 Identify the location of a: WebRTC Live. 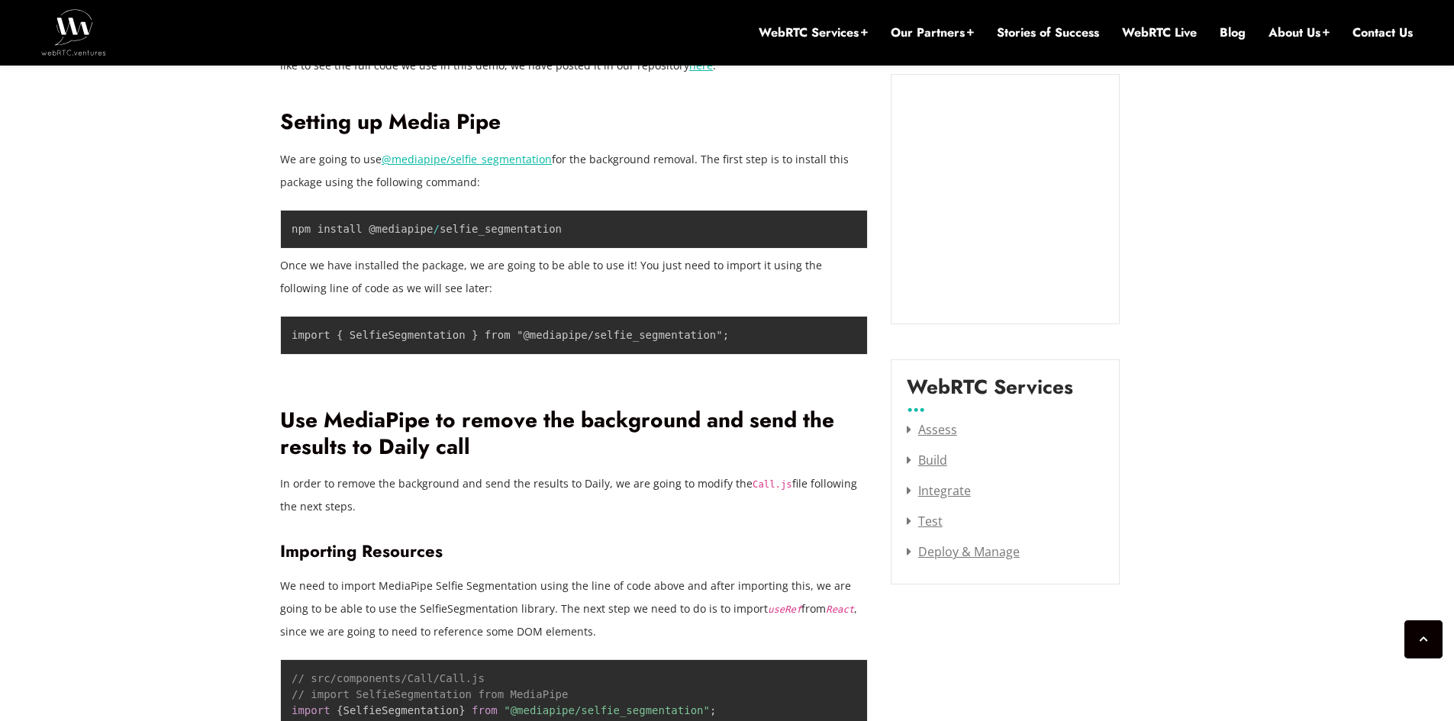
(1159, 33).